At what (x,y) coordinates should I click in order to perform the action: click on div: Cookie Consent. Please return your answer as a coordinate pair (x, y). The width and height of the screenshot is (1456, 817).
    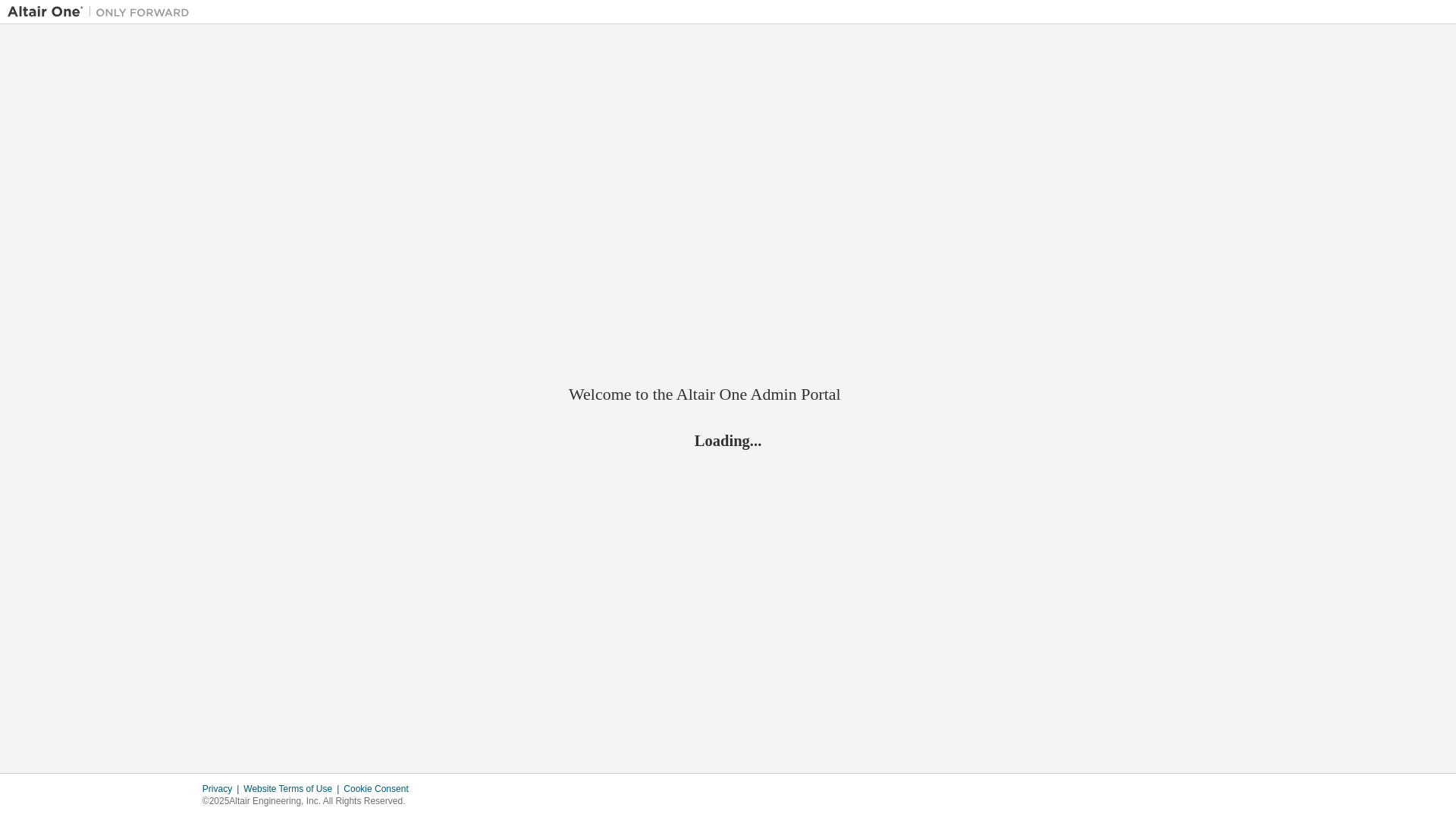
    Looking at the image, I should click on (380, 789).